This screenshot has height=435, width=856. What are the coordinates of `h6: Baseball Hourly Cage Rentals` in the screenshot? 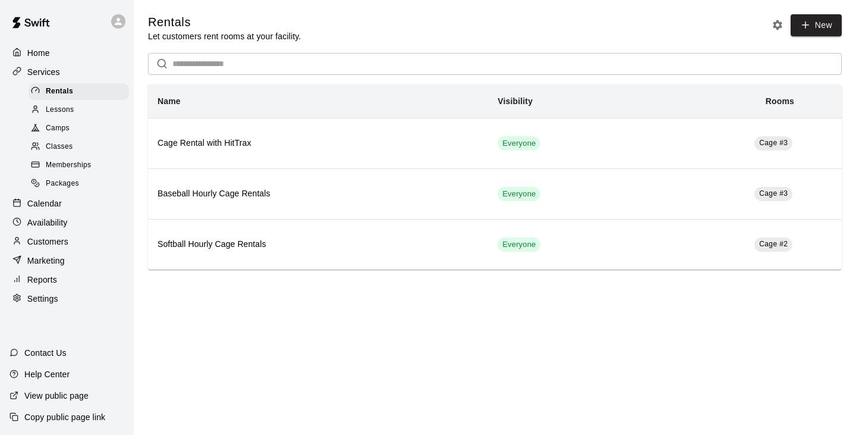 It's located at (318, 194).